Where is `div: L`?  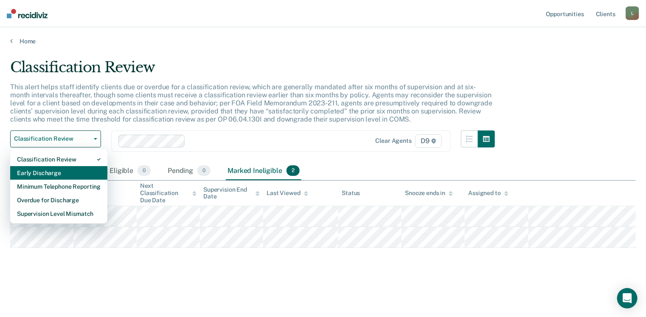
div: L is located at coordinates (632, 13).